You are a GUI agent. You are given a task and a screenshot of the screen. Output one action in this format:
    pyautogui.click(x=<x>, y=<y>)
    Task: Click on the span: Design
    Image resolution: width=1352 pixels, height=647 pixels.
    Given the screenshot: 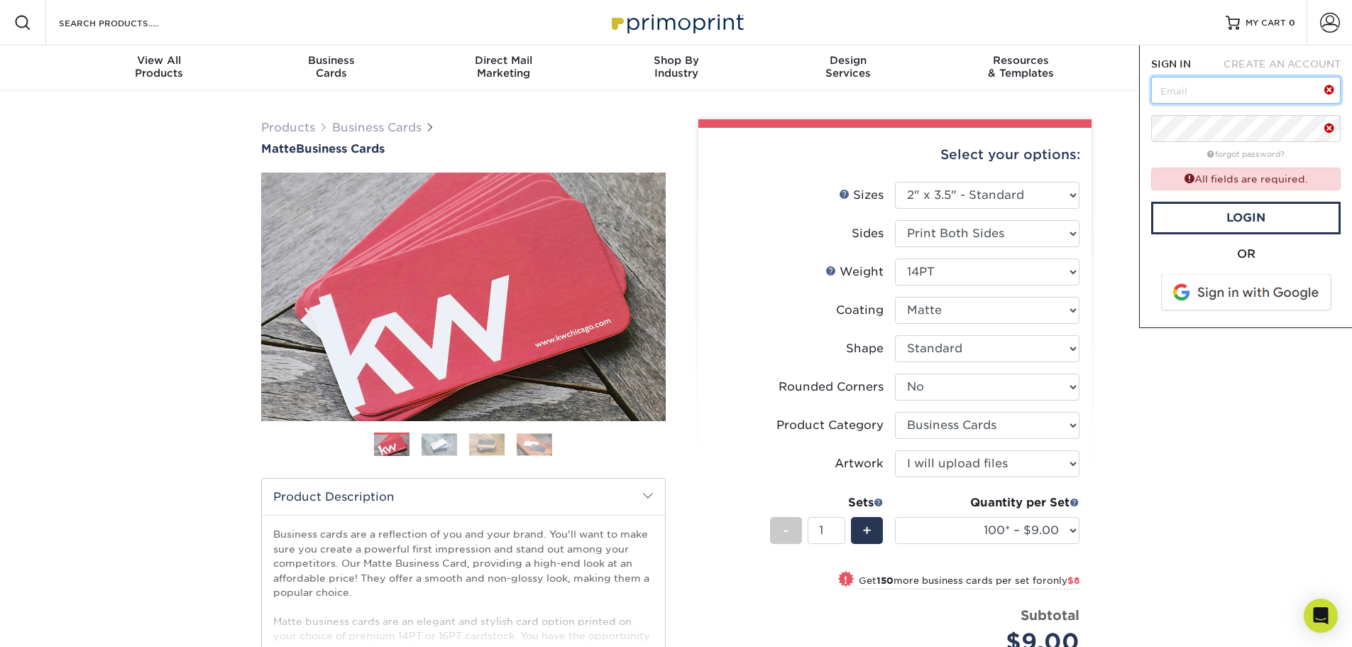 What is the action you would take?
    pyautogui.click(x=848, y=60)
    